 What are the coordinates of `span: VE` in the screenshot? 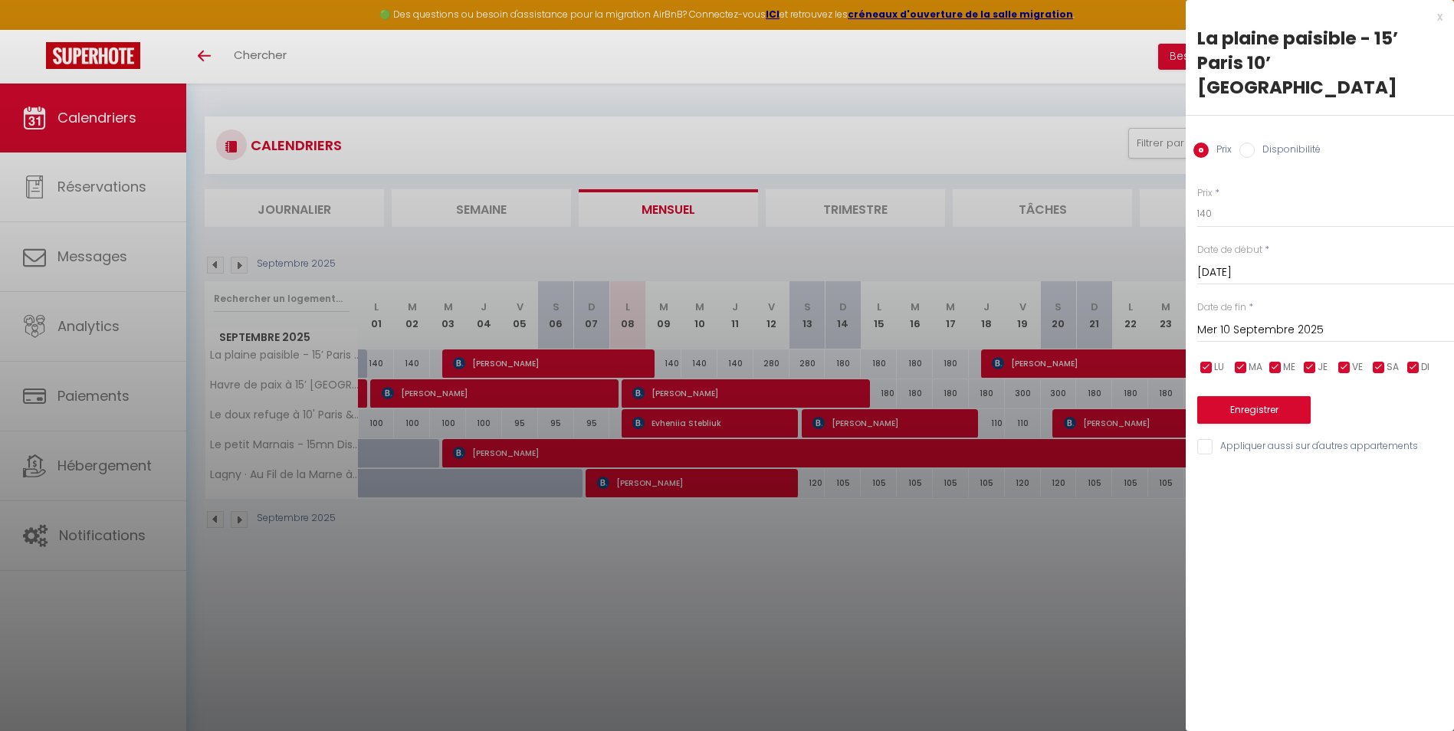 It's located at (1357, 367).